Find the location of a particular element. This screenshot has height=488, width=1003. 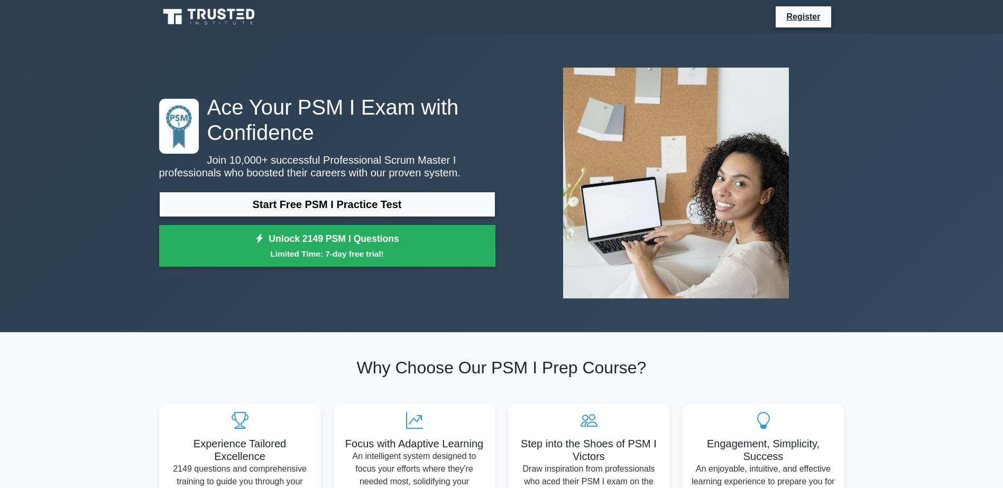

h1: Ace Your PSM I Exam with Confidence is located at coordinates (327, 120).